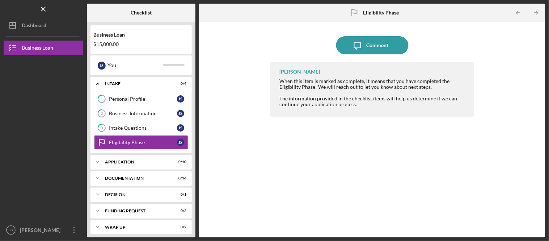 The width and height of the screenshot is (549, 241). What do you see at coordinates (136, 162) in the screenshot?
I see `div: Application` at bounding box center [136, 162].